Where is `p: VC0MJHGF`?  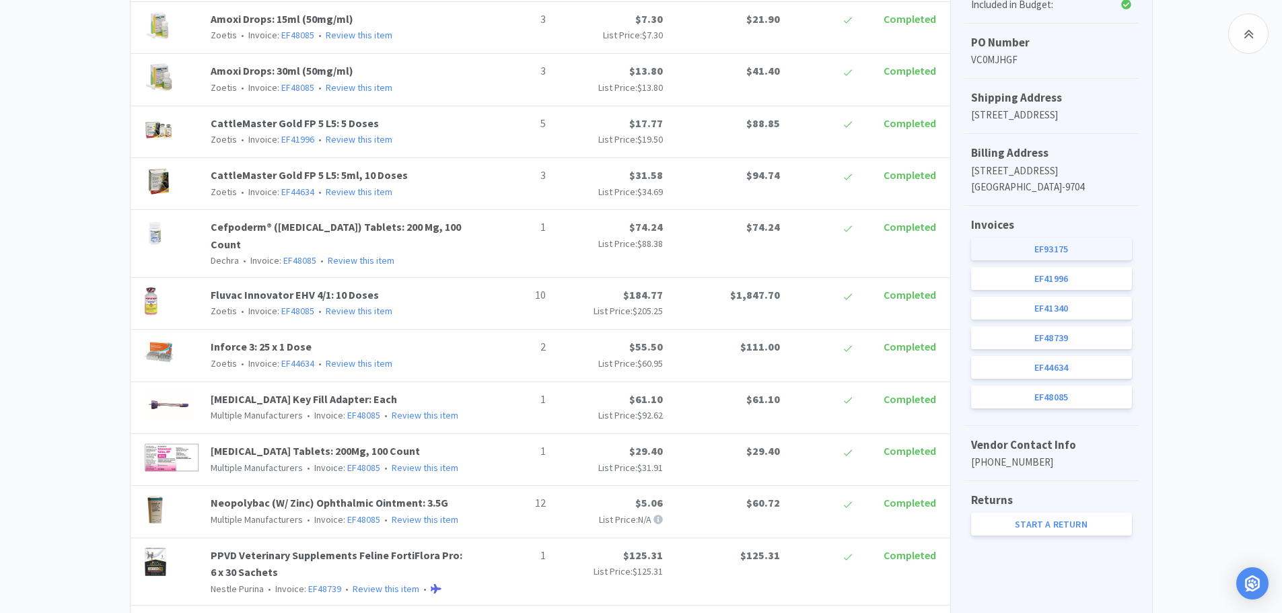 p: VC0MJHGF is located at coordinates (1051, 60).